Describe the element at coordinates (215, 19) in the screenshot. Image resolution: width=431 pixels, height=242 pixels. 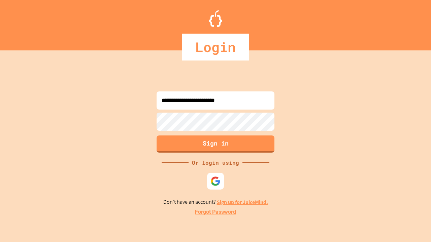
I see `img: Logo.svg` at that location.